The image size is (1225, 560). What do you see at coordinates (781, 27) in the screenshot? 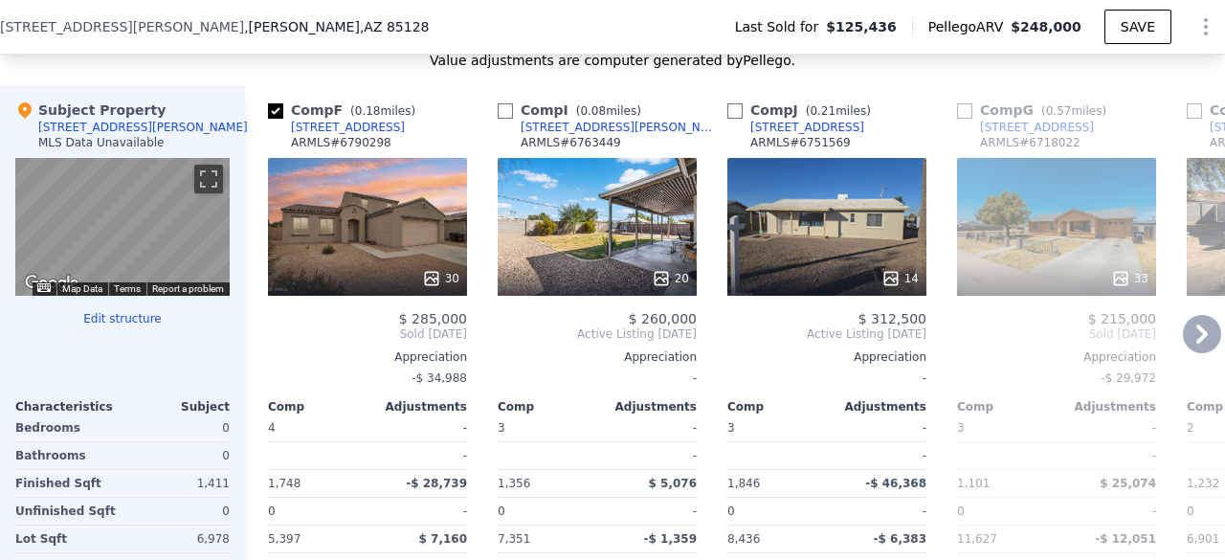
I see `span: Last Sold for` at bounding box center [781, 27].